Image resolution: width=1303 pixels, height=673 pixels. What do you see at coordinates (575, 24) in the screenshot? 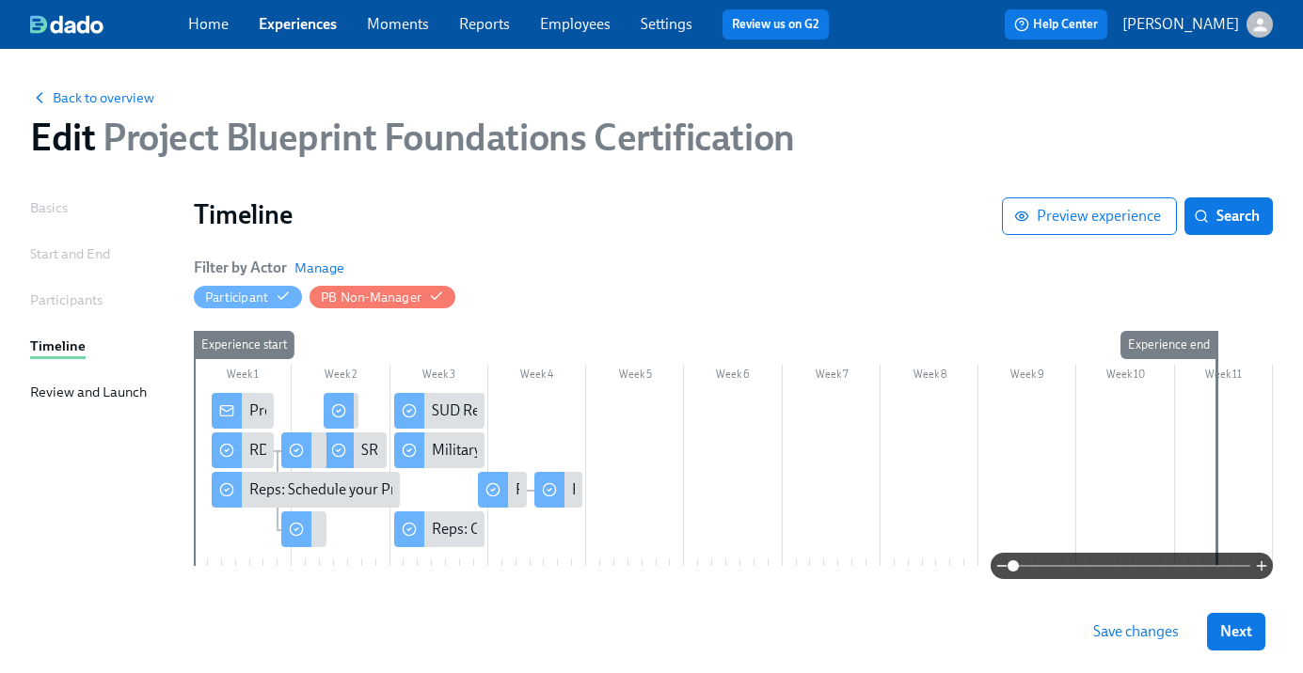
I see `a: Employees` at bounding box center [575, 24].